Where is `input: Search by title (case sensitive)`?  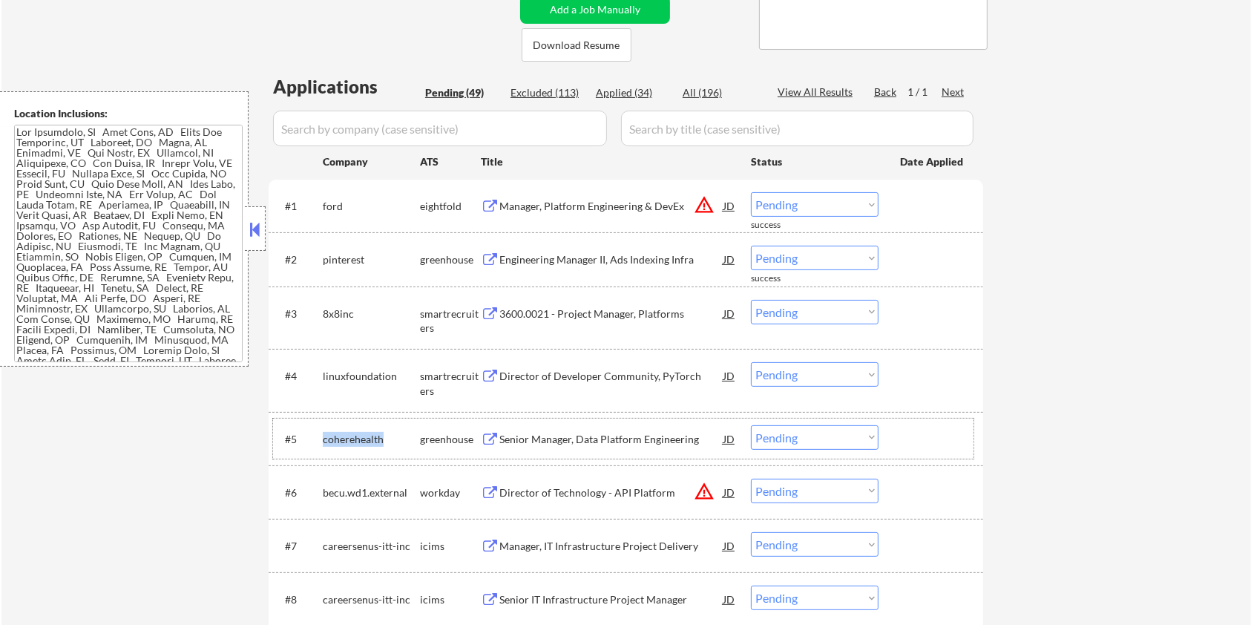 input: Search by title (case sensitive) is located at coordinates (797, 128).